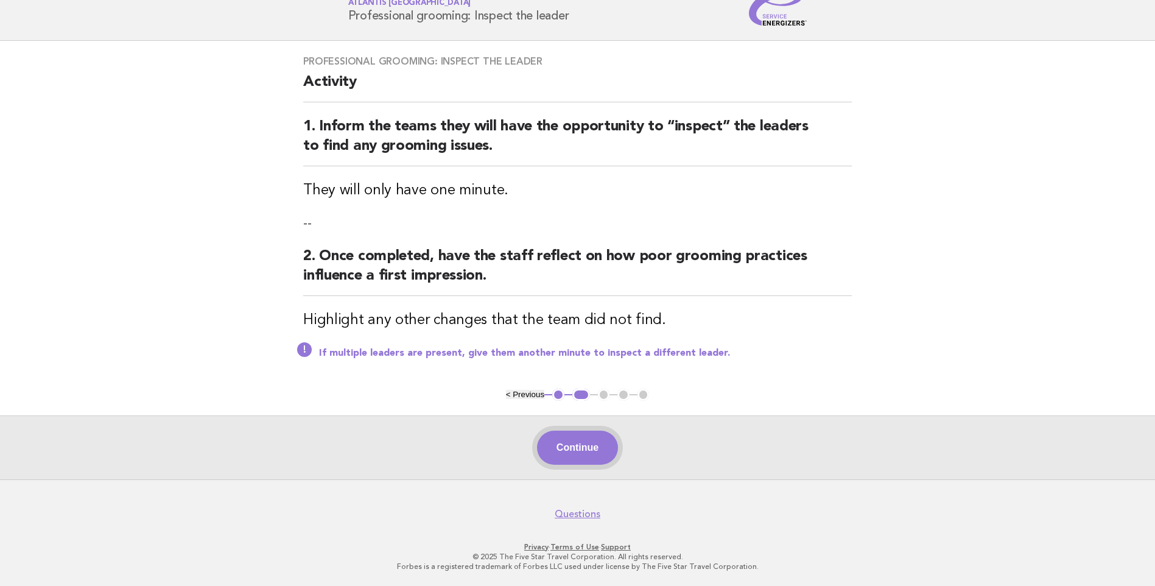 The width and height of the screenshot is (1155, 586). What do you see at coordinates (577, 514) in the screenshot?
I see `a: Questions` at bounding box center [577, 514].